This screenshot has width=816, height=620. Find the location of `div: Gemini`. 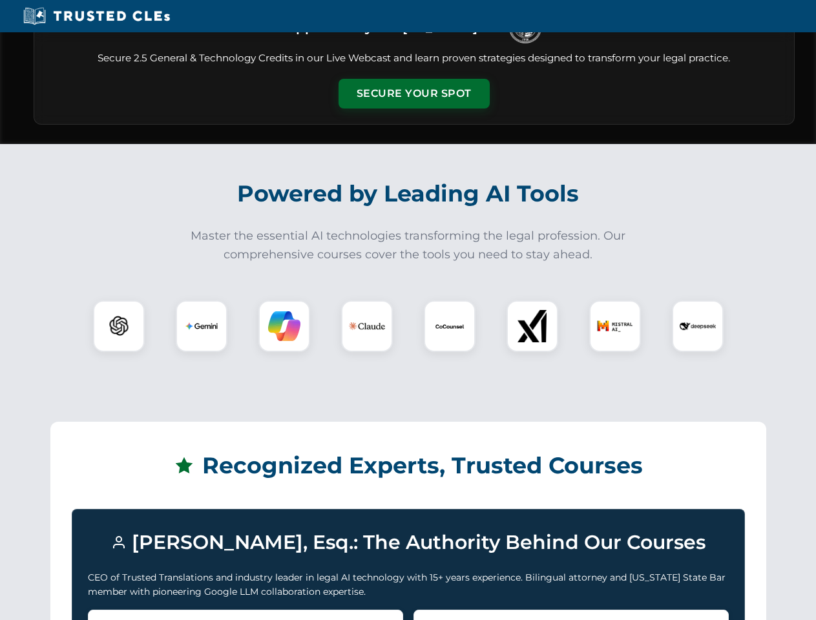

div: Gemini is located at coordinates (202, 326).